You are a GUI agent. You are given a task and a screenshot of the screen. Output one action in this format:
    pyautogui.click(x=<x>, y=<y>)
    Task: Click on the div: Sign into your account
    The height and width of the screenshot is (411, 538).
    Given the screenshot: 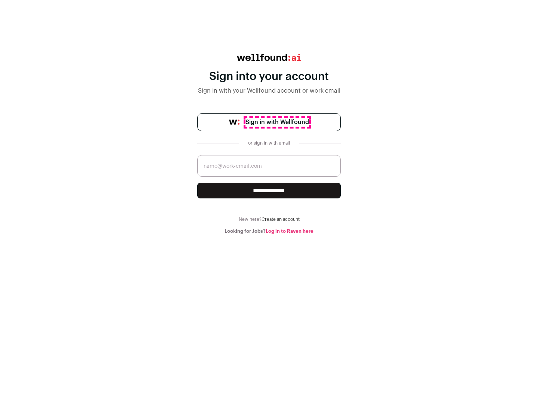 What is the action you would take?
    pyautogui.click(x=269, y=77)
    